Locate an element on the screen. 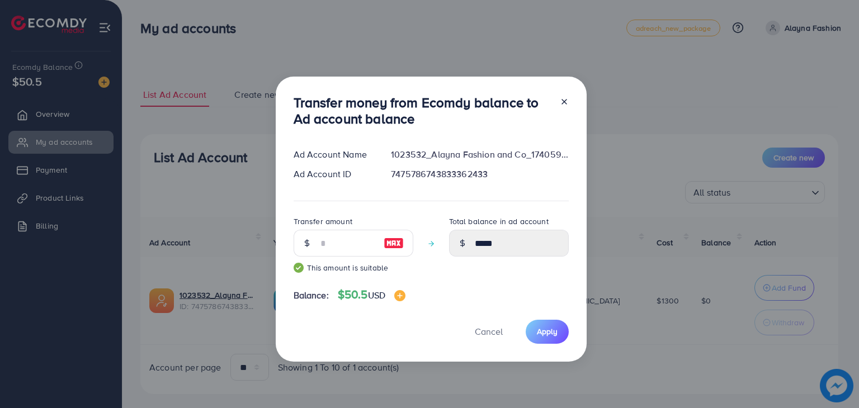 This screenshot has height=408, width=859. small: This amount is suitable is located at coordinates (353, 268).